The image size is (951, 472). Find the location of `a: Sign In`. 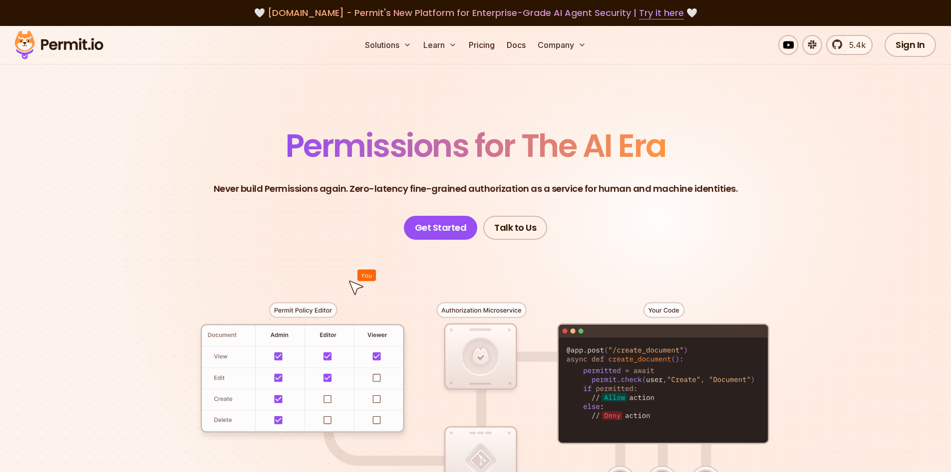

a: Sign In is located at coordinates (910, 45).